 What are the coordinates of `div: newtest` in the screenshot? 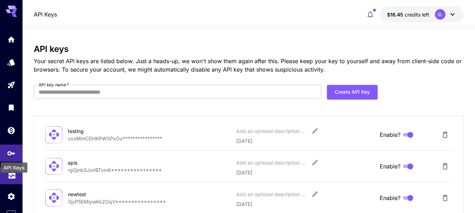 It's located at (103, 194).